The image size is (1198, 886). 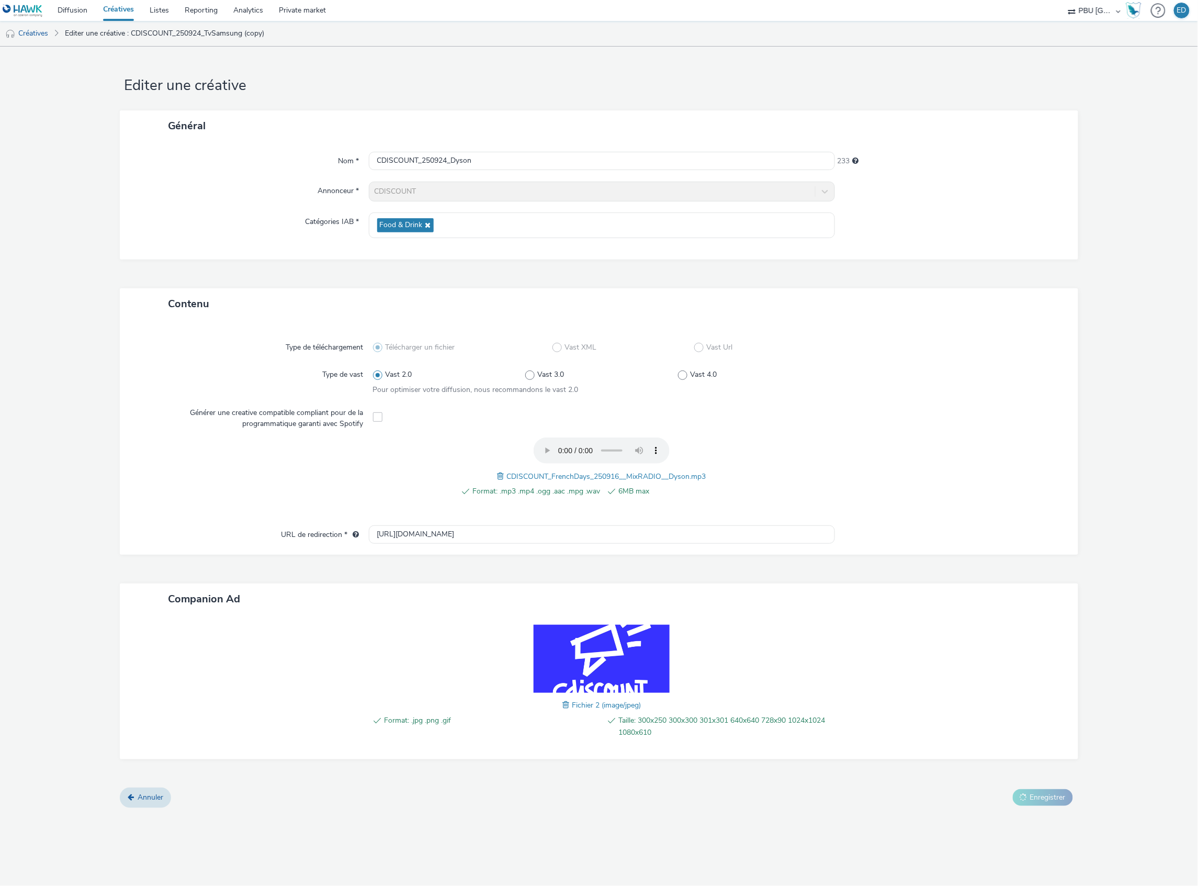 What do you see at coordinates (720, 347) in the screenshot?
I see `span: Vast Url` at bounding box center [720, 347].